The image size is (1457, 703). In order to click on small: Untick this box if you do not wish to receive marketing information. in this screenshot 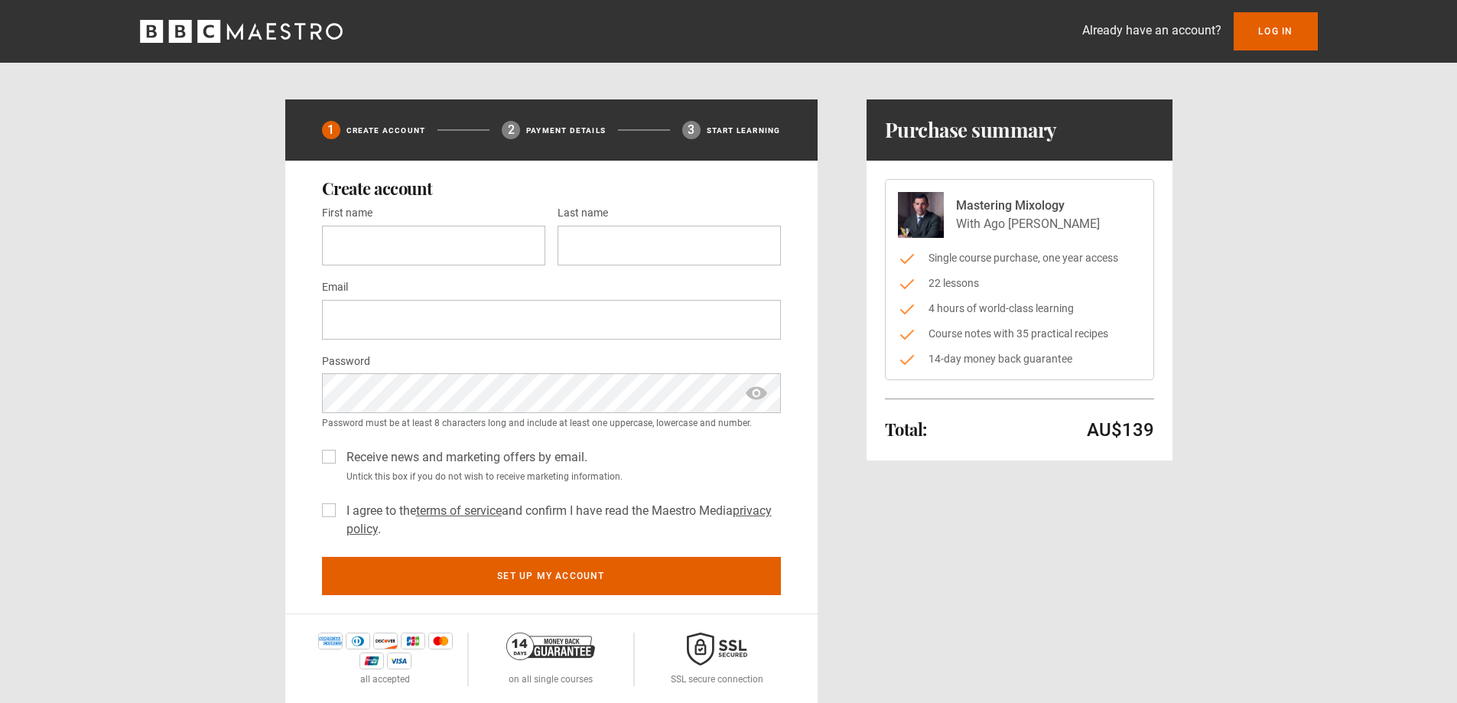, I will do `click(561, 476)`.